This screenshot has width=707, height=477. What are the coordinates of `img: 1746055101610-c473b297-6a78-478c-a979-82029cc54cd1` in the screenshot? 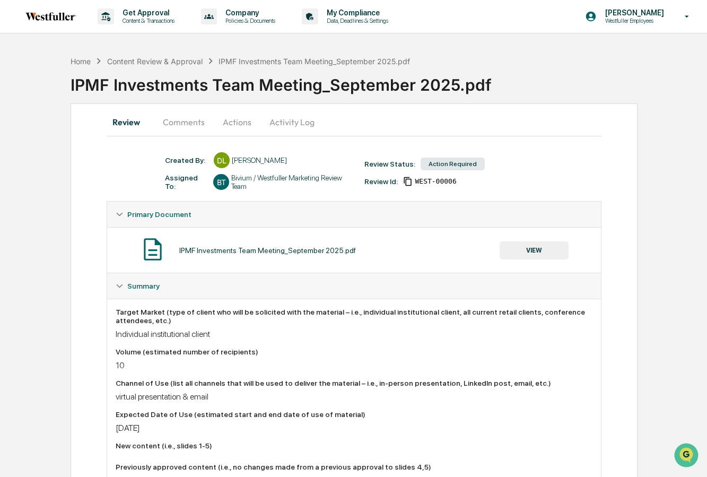 It's located at (20, 91).